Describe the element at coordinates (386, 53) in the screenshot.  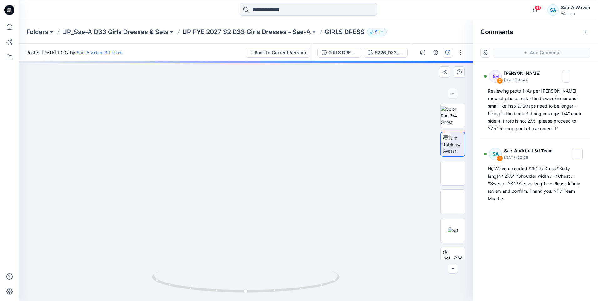
I see `button: S226_D33_WN_AOP_23` at that location.